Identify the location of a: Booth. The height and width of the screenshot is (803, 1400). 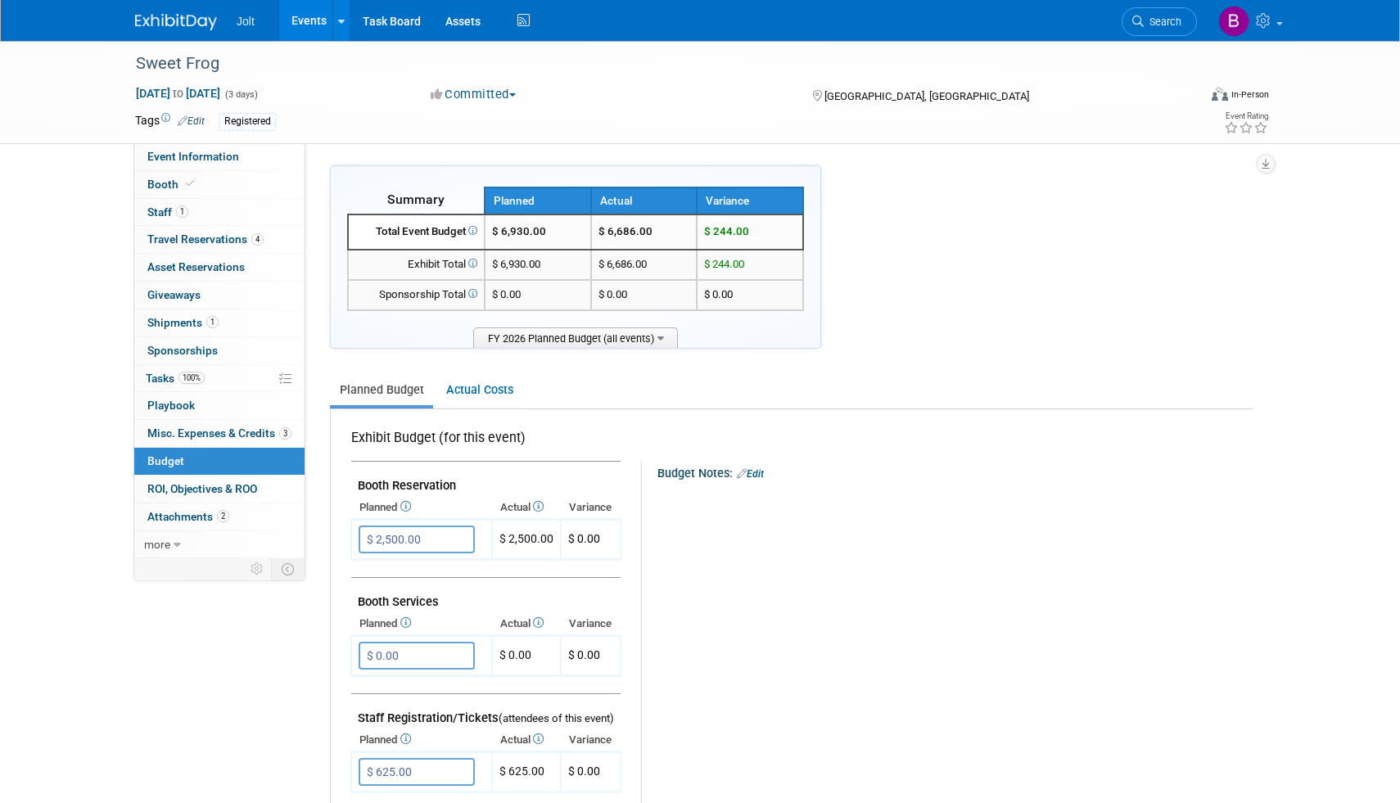
(219, 184).